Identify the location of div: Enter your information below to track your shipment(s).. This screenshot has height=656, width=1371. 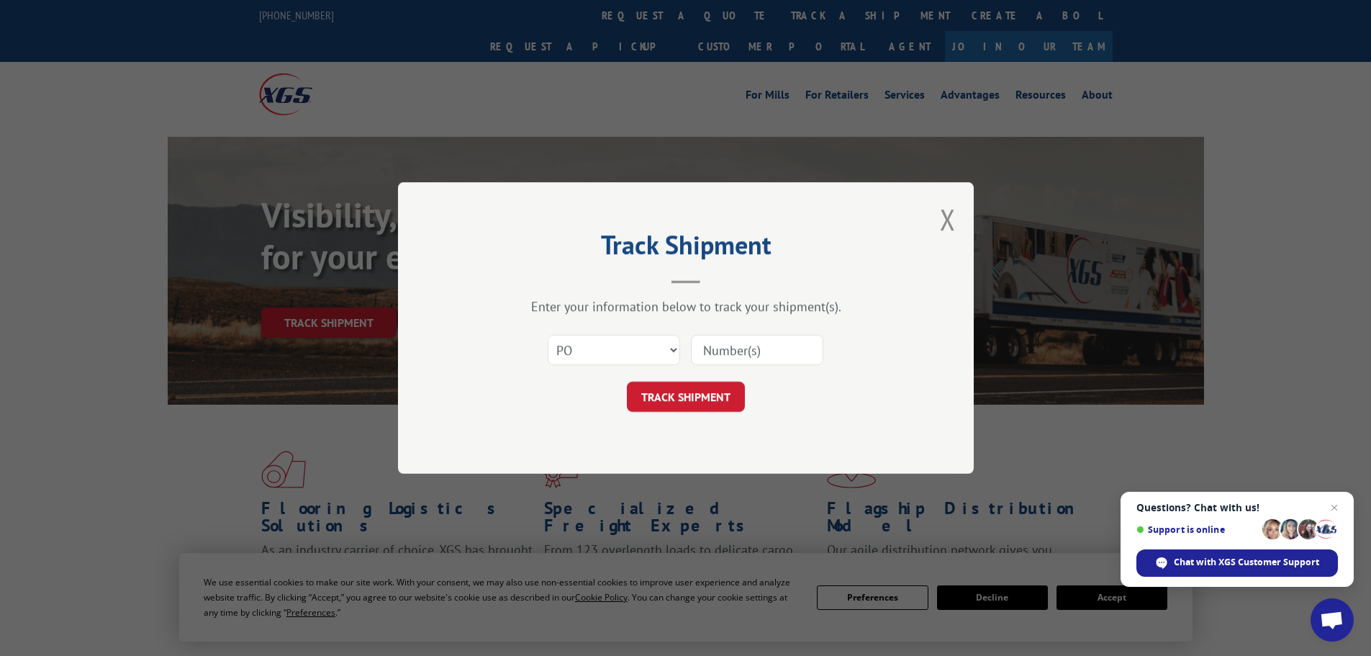
(686, 306).